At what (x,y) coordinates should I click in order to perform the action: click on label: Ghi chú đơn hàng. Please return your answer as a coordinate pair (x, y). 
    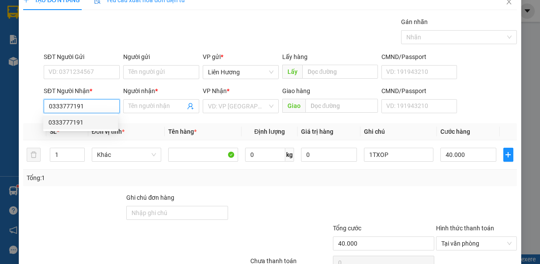
    Looking at the image, I should click on (150, 197).